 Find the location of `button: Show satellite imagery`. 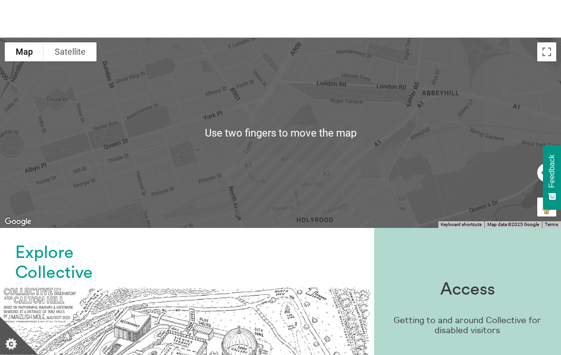

button: Show satellite imagery is located at coordinates (70, 52).